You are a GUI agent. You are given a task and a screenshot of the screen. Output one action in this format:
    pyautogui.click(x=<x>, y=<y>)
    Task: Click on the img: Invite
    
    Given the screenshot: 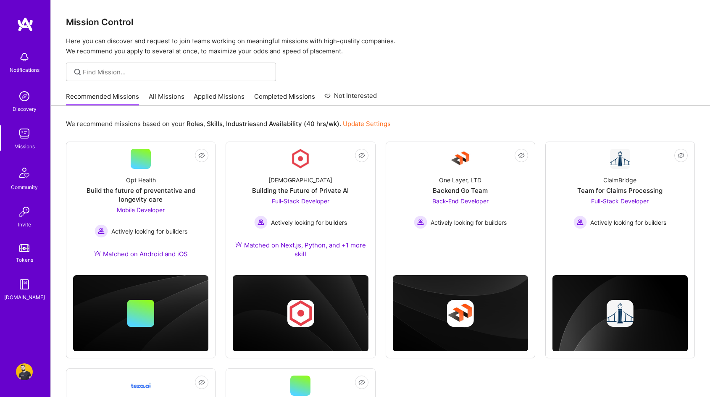 What is the action you would take?
    pyautogui.click(x=24, y=212)
    